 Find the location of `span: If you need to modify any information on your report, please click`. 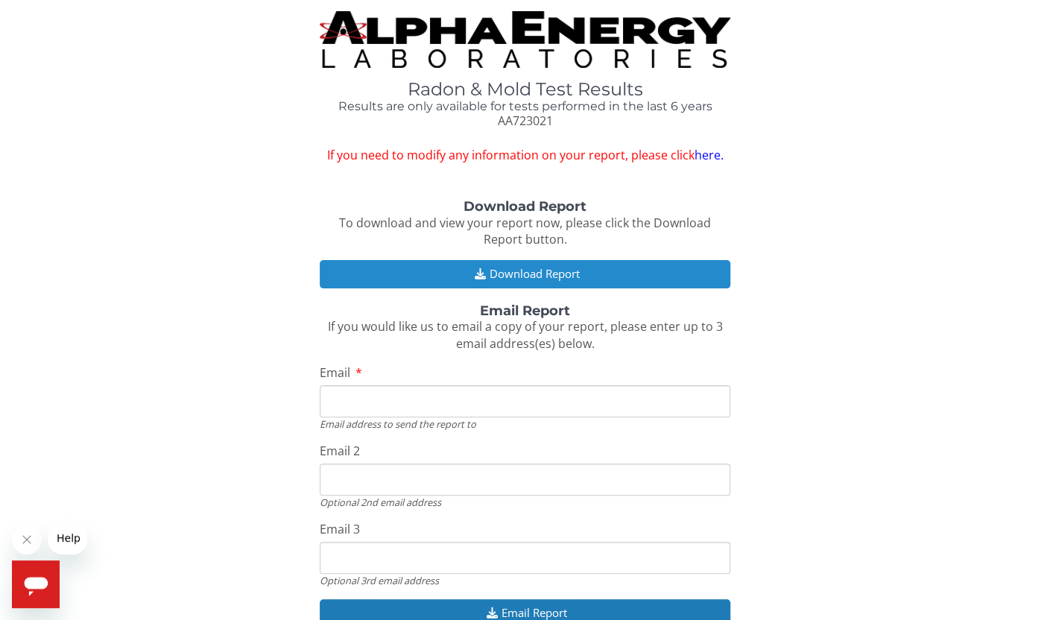

span: If you need to modify any information on your report, please click is located at coordinates (525, 155).